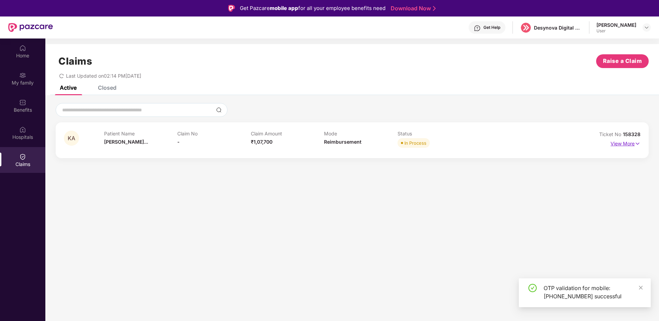 Image resolution: width=659 pixels, height=321 pixels. What do you see at coordinates (434, 133) in the screenshot?
I see `p: Status` at bounding box center [434, 133].